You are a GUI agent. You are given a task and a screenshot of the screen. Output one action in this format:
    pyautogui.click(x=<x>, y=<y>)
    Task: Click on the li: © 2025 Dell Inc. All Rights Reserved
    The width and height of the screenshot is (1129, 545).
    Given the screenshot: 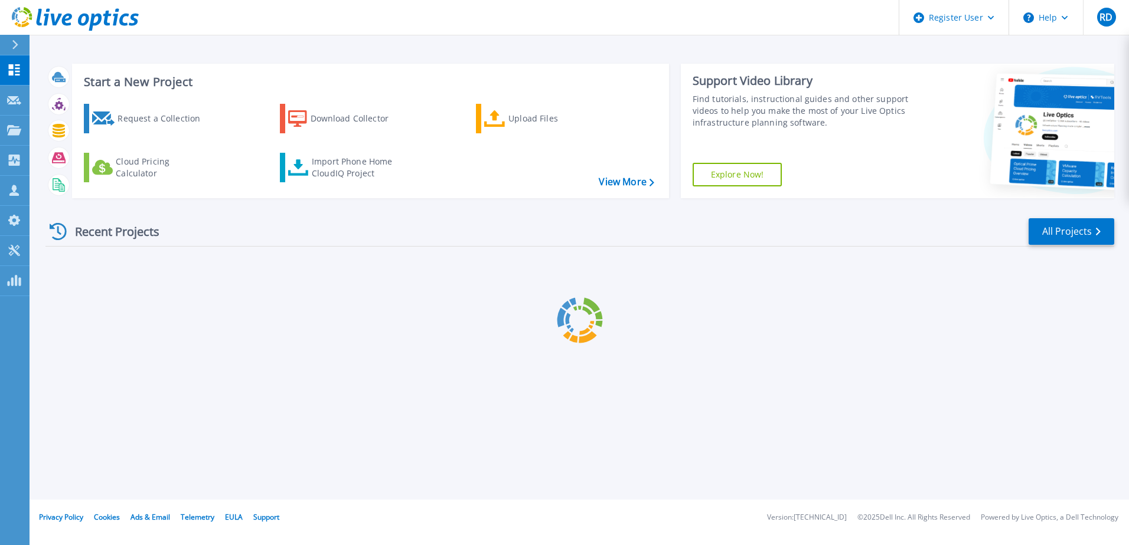 What is the action you would take?
    pyautogui.click(x=913, y=518)
    